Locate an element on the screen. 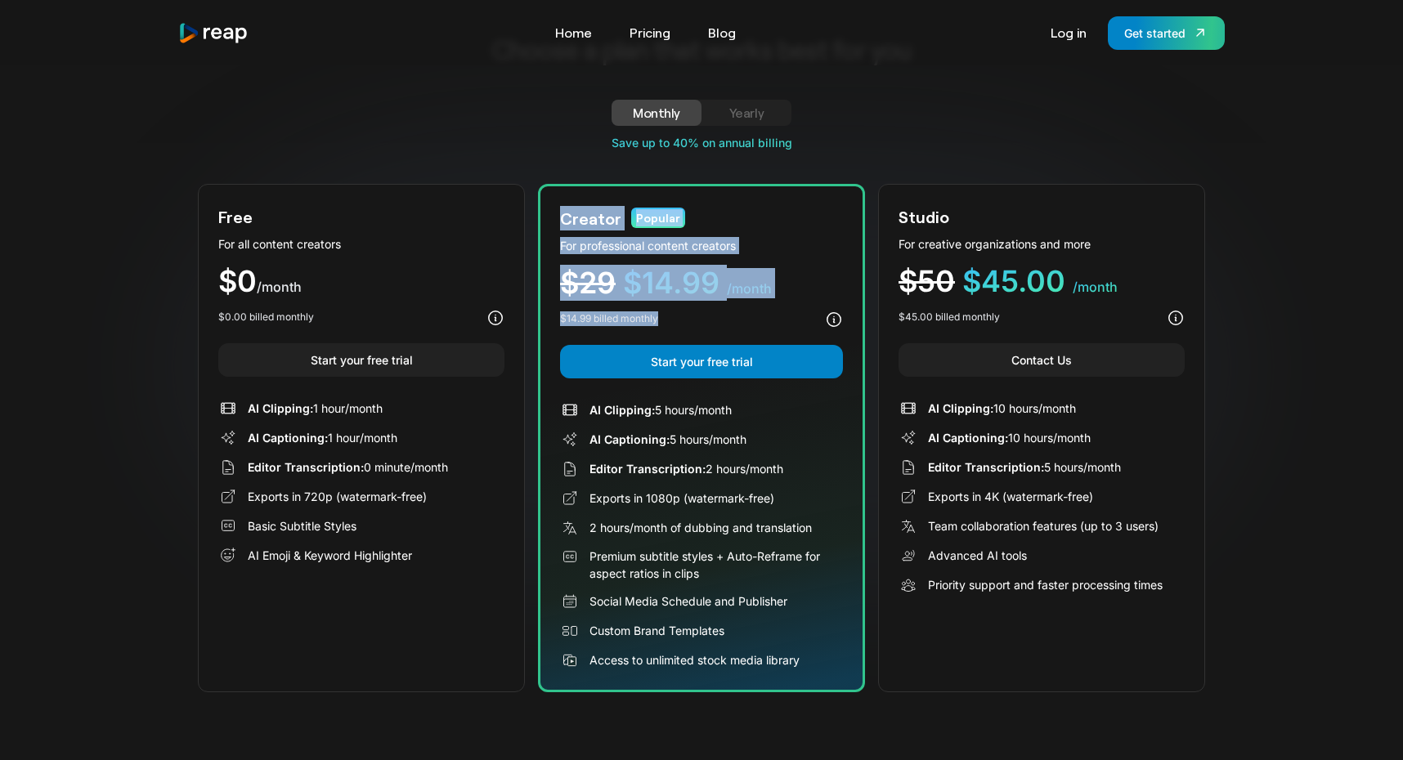  div: Free is located at coordinates (235, 217).